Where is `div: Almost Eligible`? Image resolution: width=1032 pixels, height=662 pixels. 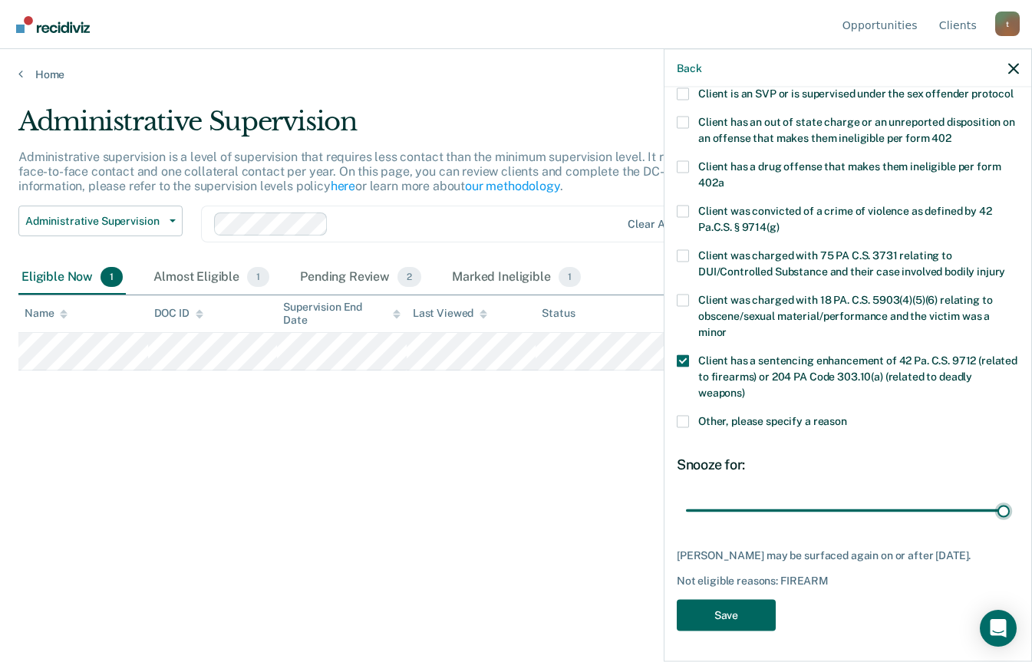
div: Almost Eligible is located at coordinates (211, 278).